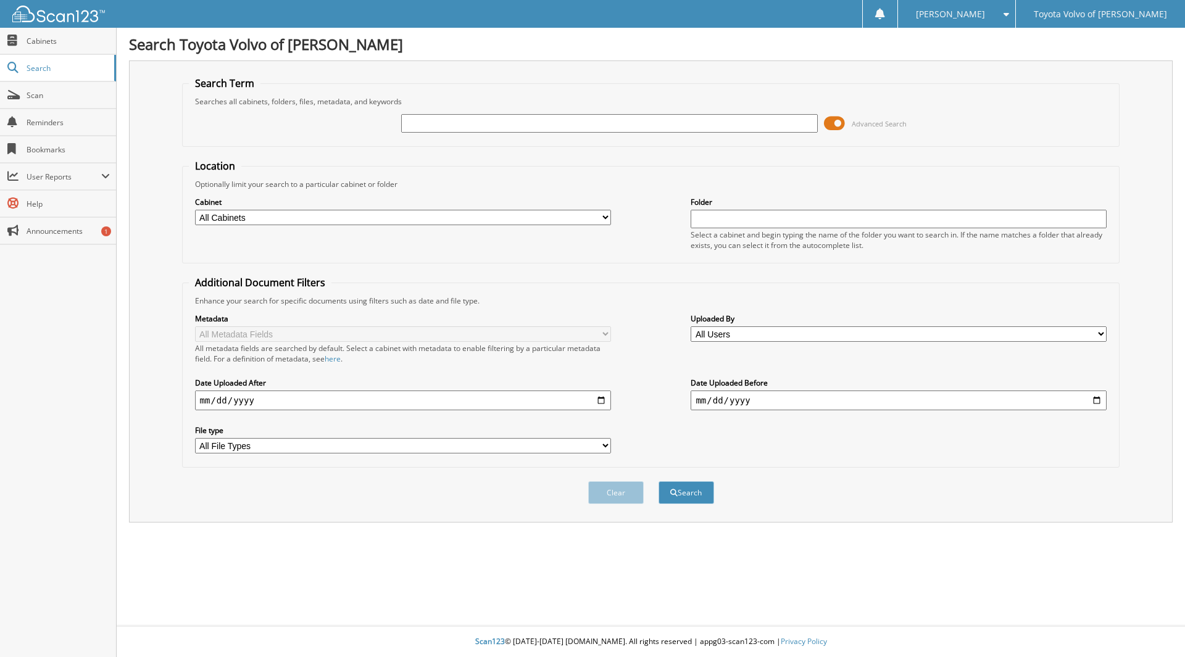  What do you see at coordinates (403, 383) in the screenshot?
I see `label: Date Uploaded After` at bounding box center [403, 383].